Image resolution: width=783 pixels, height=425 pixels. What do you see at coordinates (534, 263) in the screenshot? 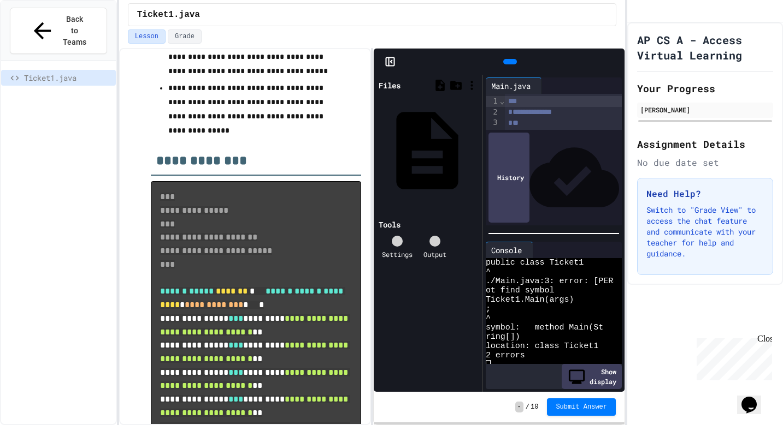
I see `span: public class Ticket1` at bounding box center [534, 263].